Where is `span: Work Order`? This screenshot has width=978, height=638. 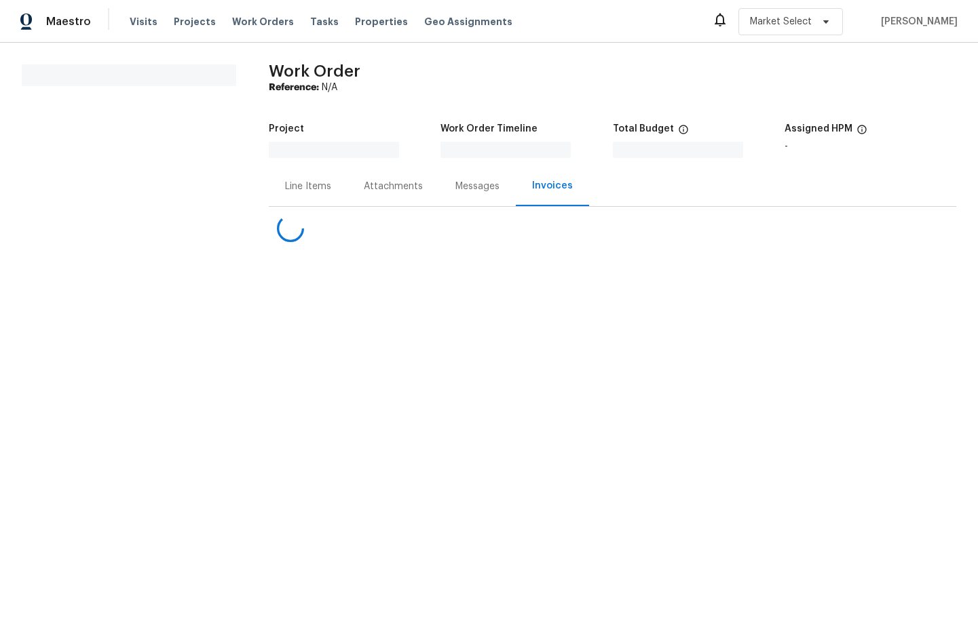
span: Work Order is located at coordinates (314, 71).